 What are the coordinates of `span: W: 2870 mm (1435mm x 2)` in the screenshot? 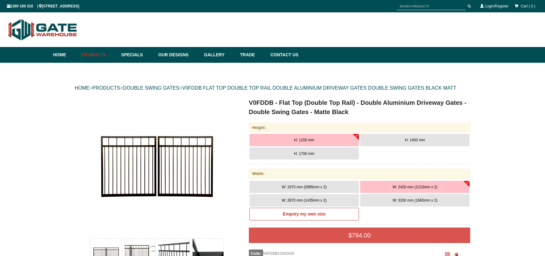 It's located at (304, 200).